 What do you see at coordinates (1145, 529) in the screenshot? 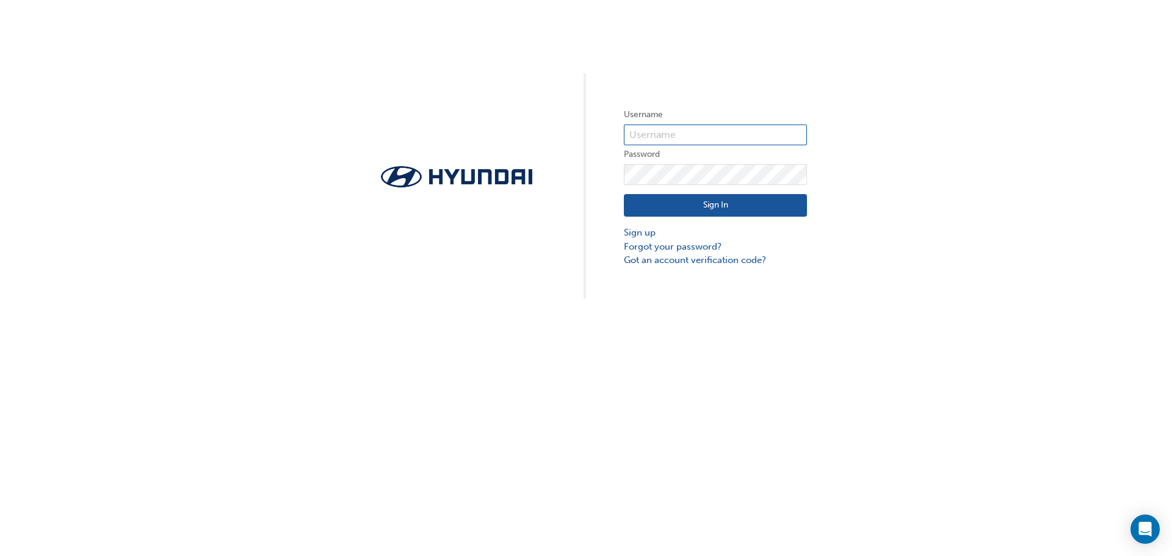
I see `div: Open Intercom Messenger` at bounding box center [1145, 529].